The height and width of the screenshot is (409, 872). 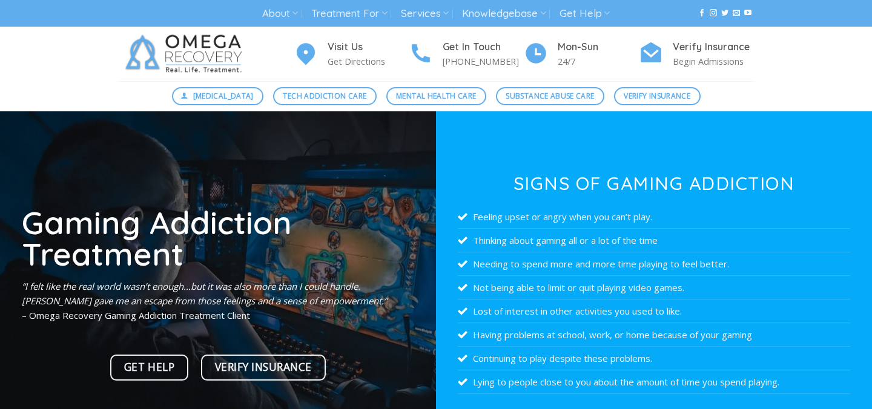 What do you see at coordinates (186, 54) in the screenshot?
I see `img: Omega Recovery` at bounding box center [186, 54].